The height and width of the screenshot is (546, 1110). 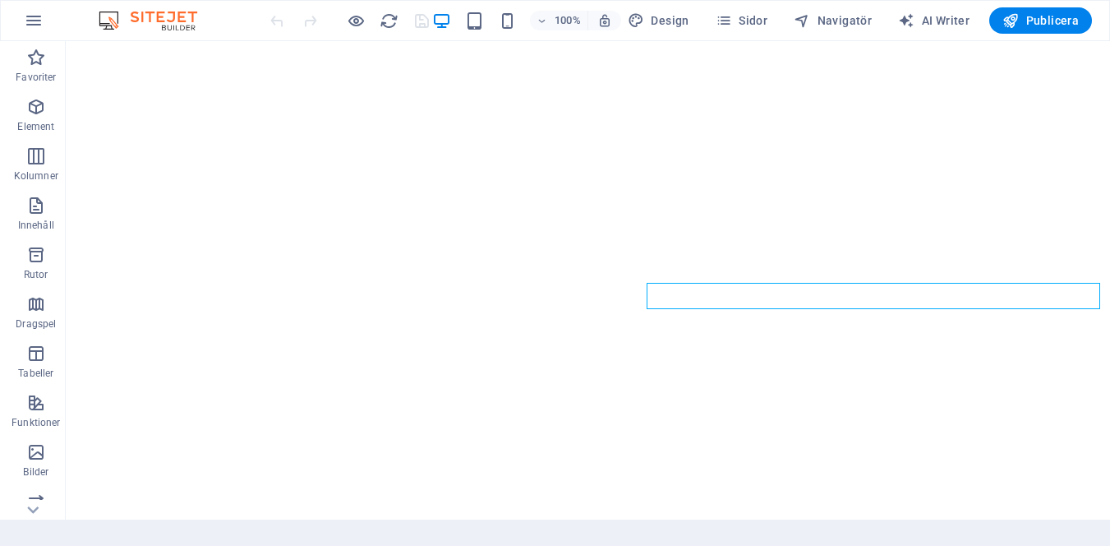 What do you see at coordinates (156, 21) in the screenshot?
I see `img: Editor Logo` at bounding box center [156, 21].